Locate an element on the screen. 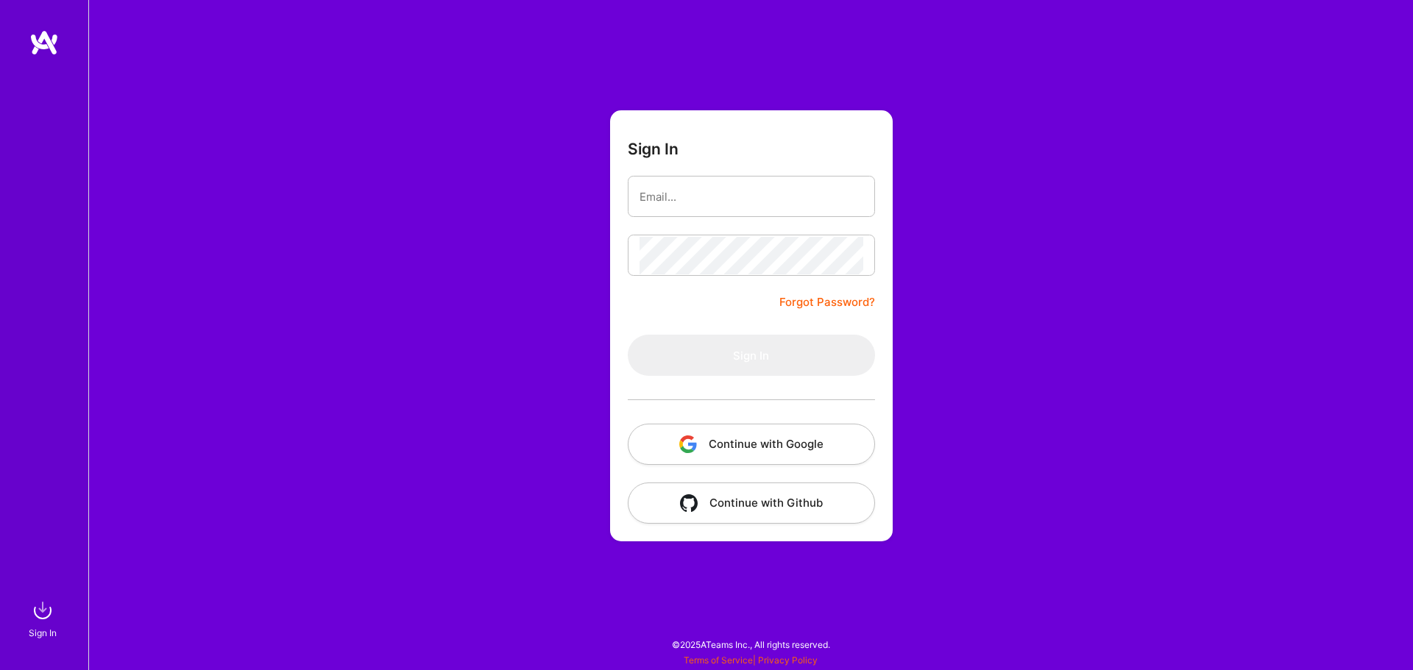  img: logo is located at coordinates (44, 43).